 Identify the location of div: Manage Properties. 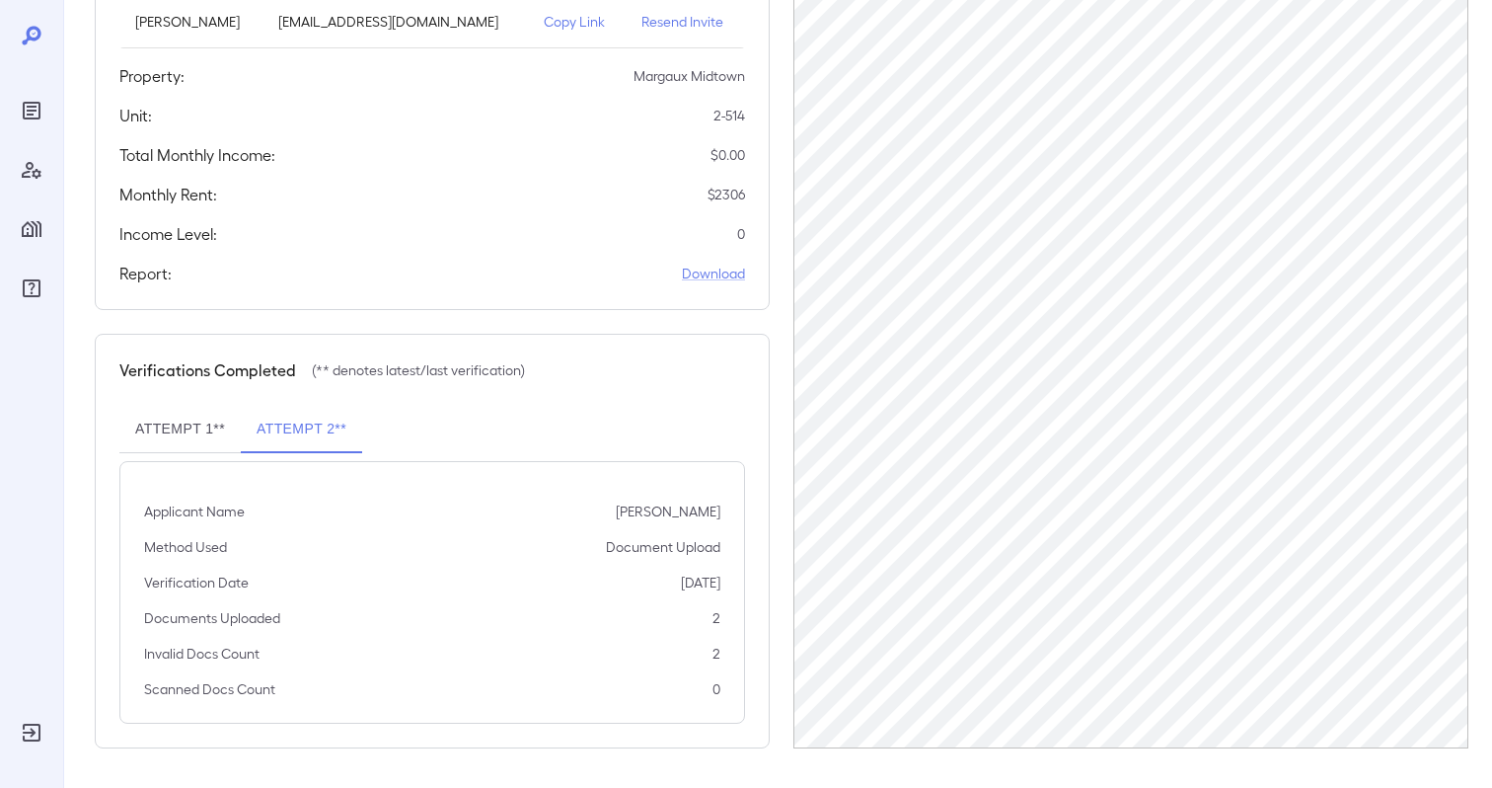
(32, 229).